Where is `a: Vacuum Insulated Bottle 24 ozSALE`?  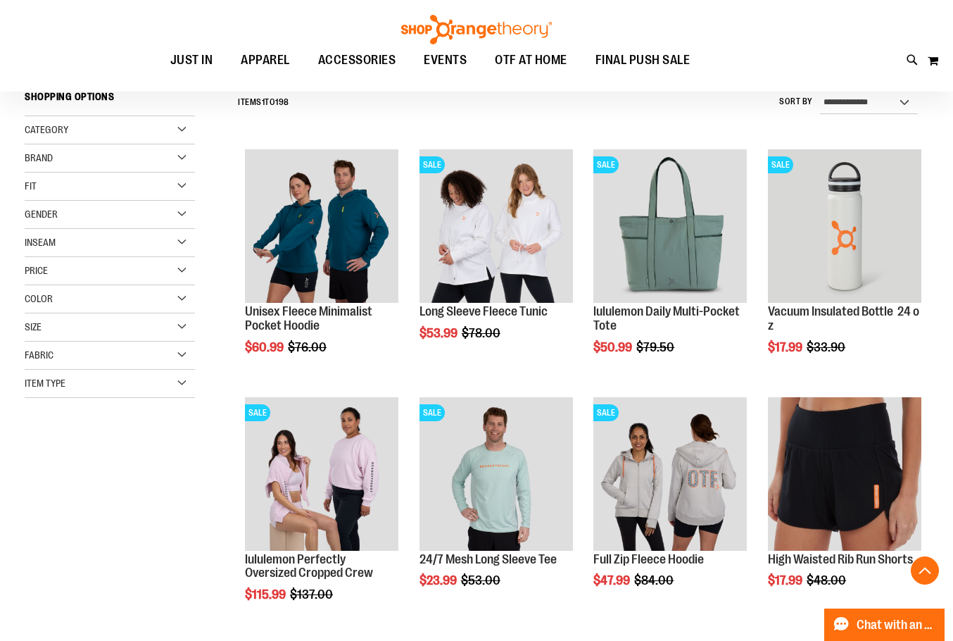
a: Vacuum Insulated Bottle 24 ozSALE is located at coordinates (845, 227).